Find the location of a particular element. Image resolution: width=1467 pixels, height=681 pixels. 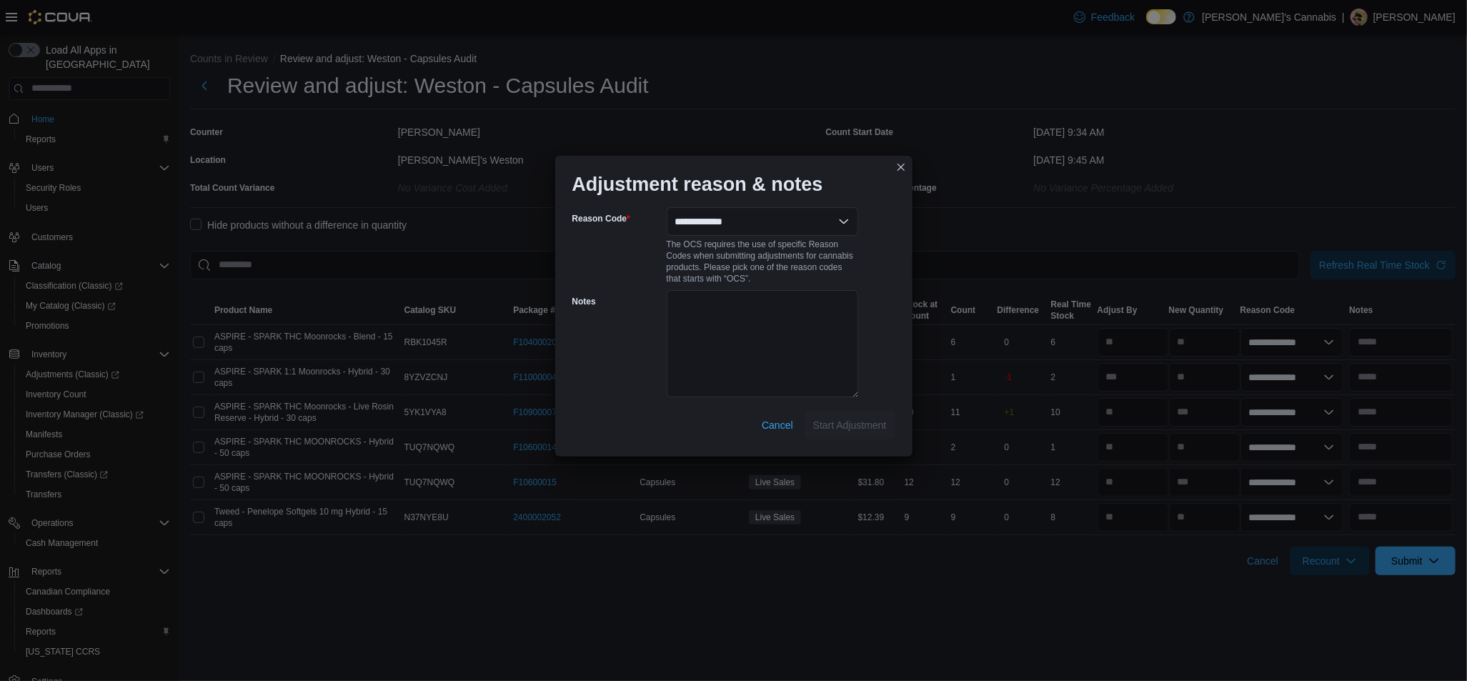

h1: Adjustment reason & notes is located at coordinates (697, 184).